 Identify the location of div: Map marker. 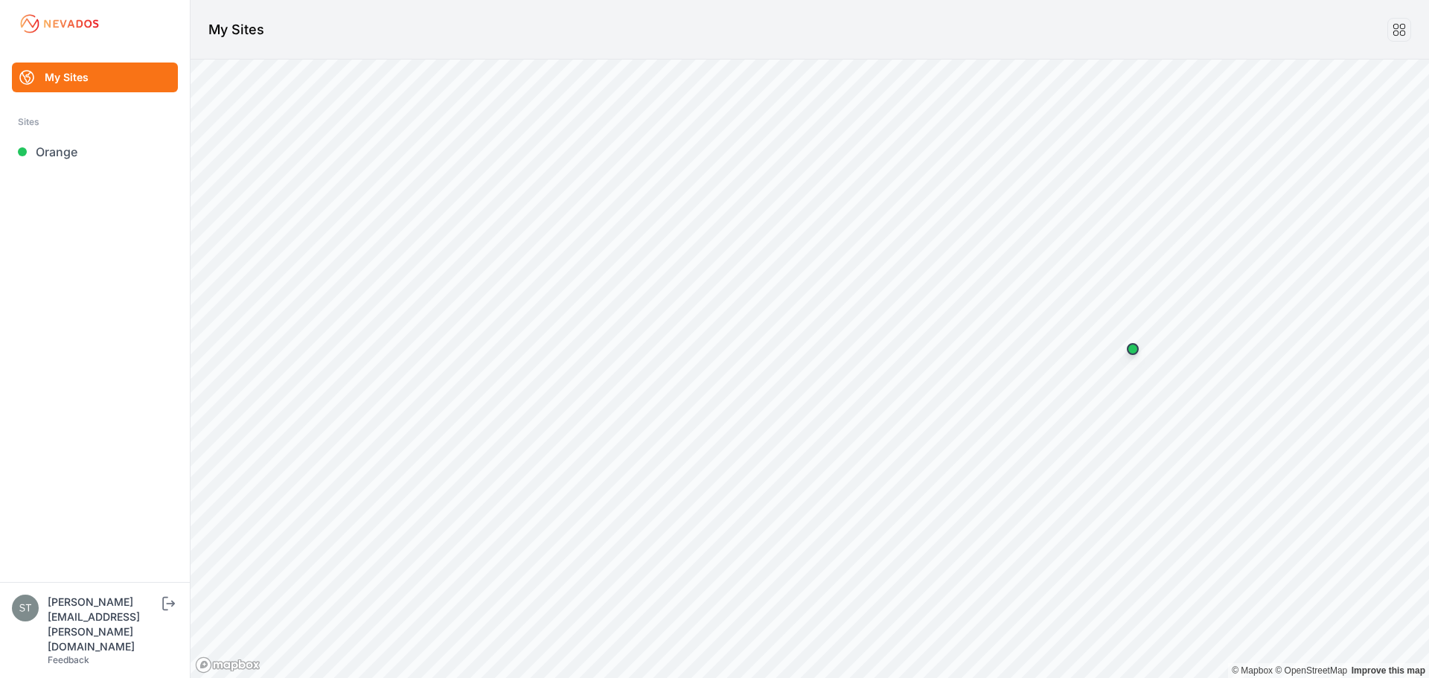
(1133, 349).